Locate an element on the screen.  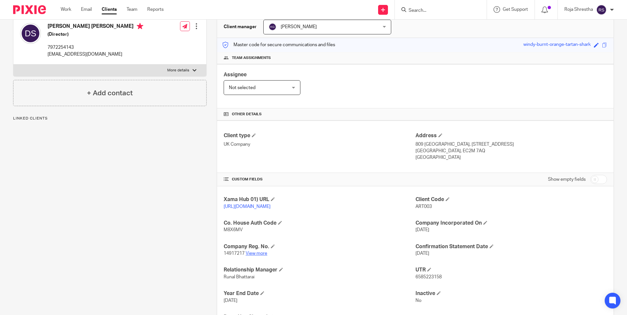
input: Search is located at coordinates (437, 11).